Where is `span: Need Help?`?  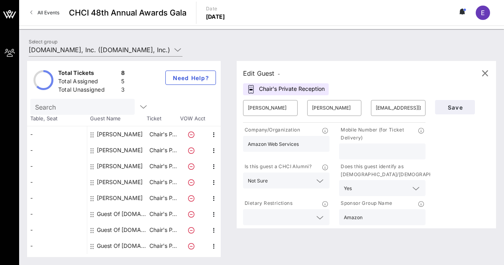 span: Need Help? is located at coordinates (190, 78).